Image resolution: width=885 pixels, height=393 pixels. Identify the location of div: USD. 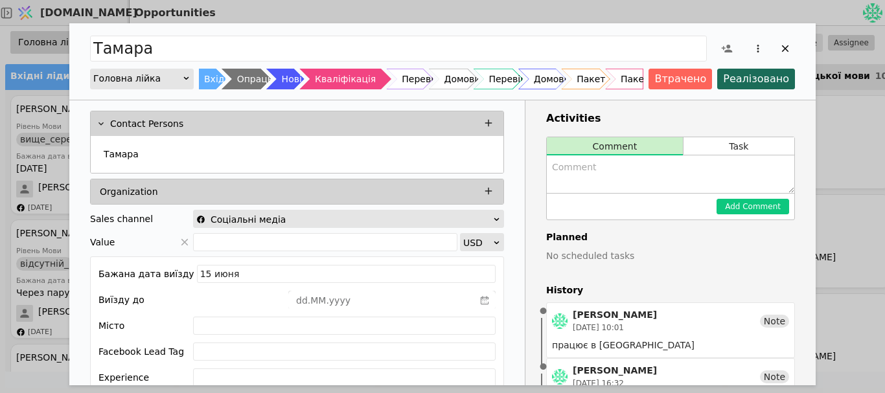
(478, 243).